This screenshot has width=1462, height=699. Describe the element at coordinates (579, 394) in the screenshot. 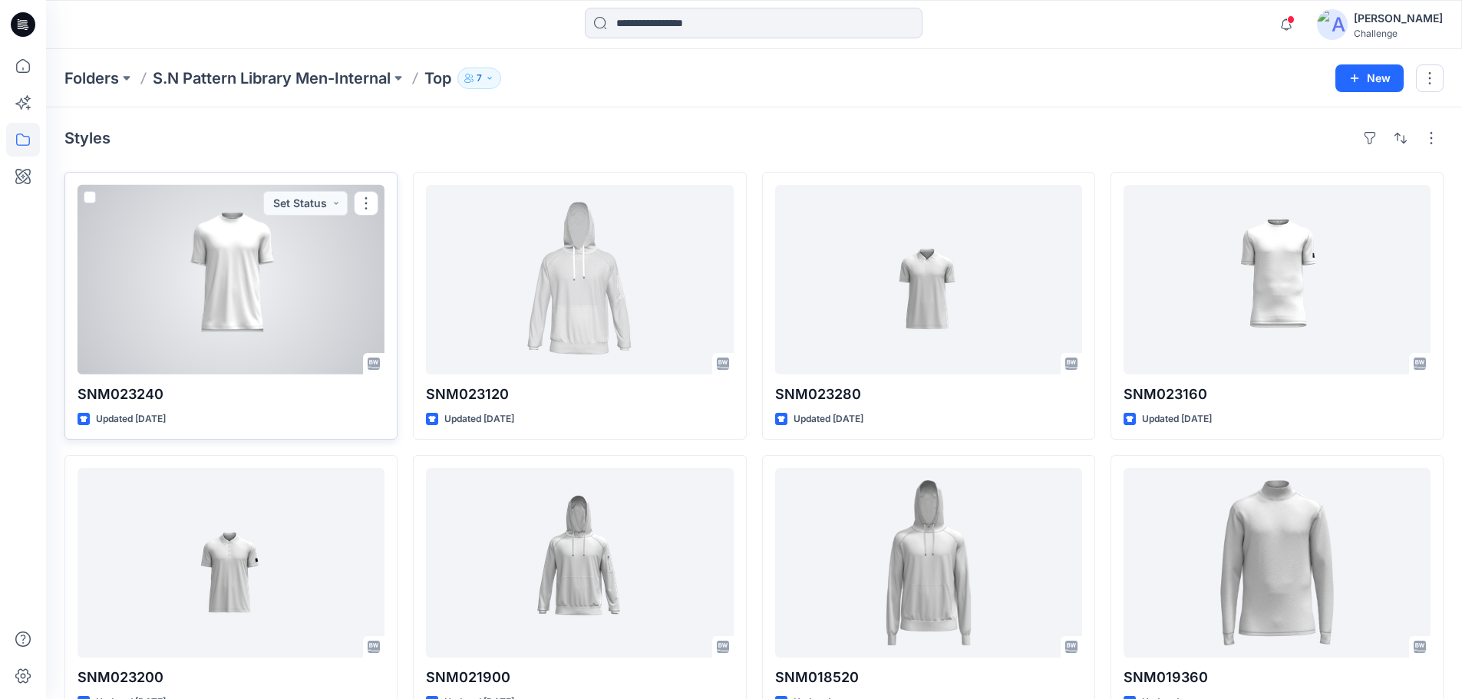

I see `p: SNM023120` at that location.